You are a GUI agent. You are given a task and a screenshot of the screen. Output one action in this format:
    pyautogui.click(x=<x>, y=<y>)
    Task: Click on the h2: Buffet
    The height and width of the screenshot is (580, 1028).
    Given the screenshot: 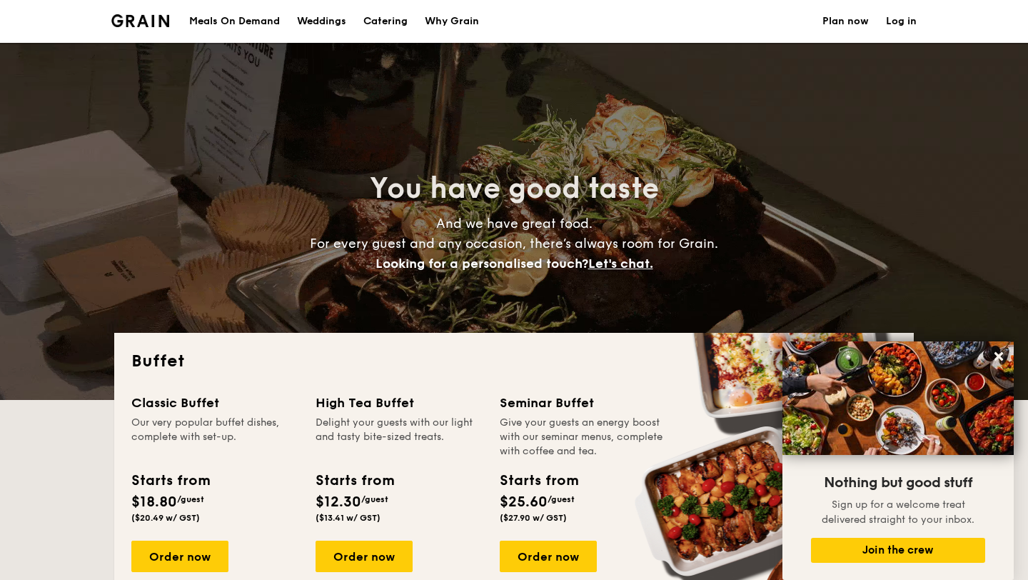 What is the action you would take?
    pyautogui.click(x=514, y=361)
    